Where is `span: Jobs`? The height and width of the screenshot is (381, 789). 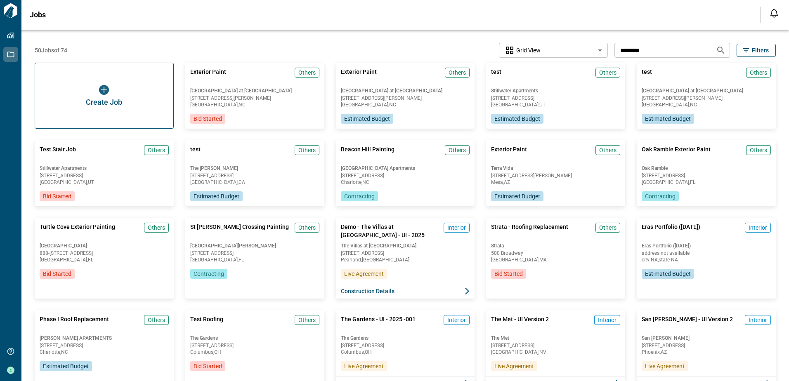
span: Jobs is located at coordinates (38, 15).